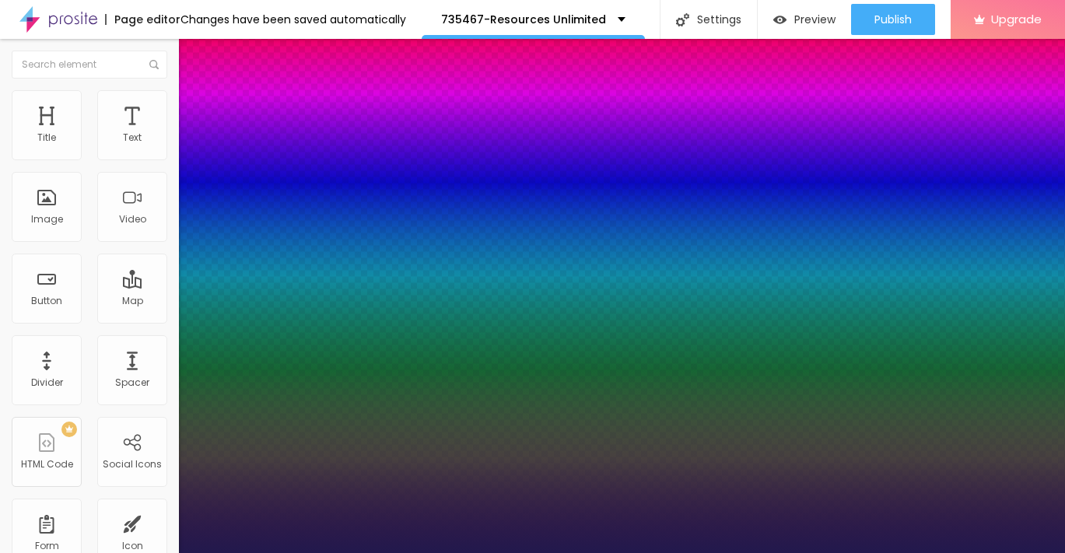 This screenshot has width=1065, height=553. What do you see at coordinates (47, 219) in the screenshot?
I see `div: Image` at bounding box center [47, 219].